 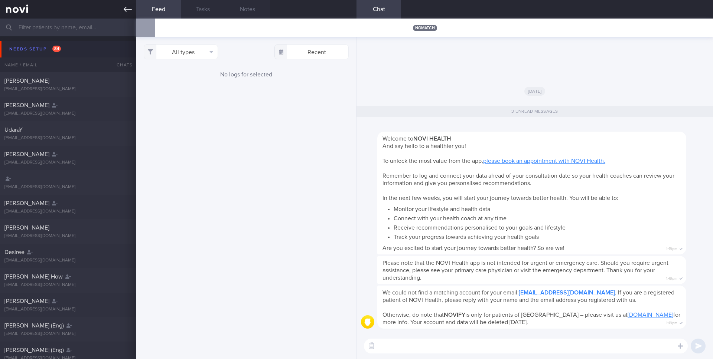 What do you see at coordinates (537, 236) in the screenshot?
I see `li: Track your progress towards achieving your health goals` at bounding box center [537, 236].